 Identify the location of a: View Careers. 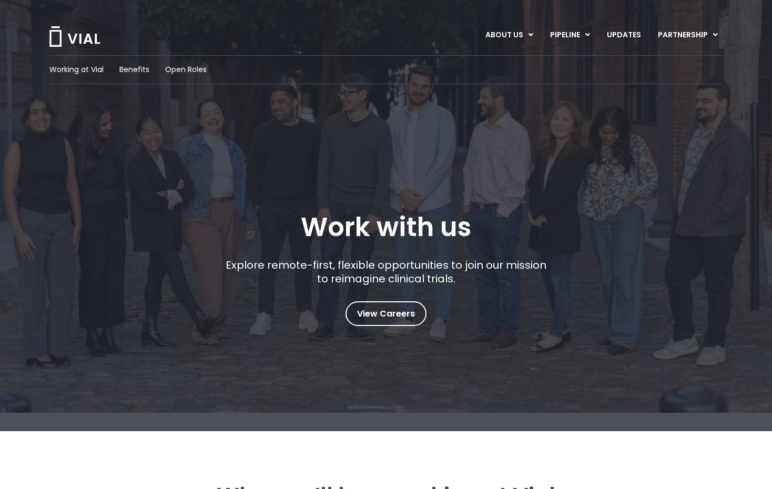
(386, 313).